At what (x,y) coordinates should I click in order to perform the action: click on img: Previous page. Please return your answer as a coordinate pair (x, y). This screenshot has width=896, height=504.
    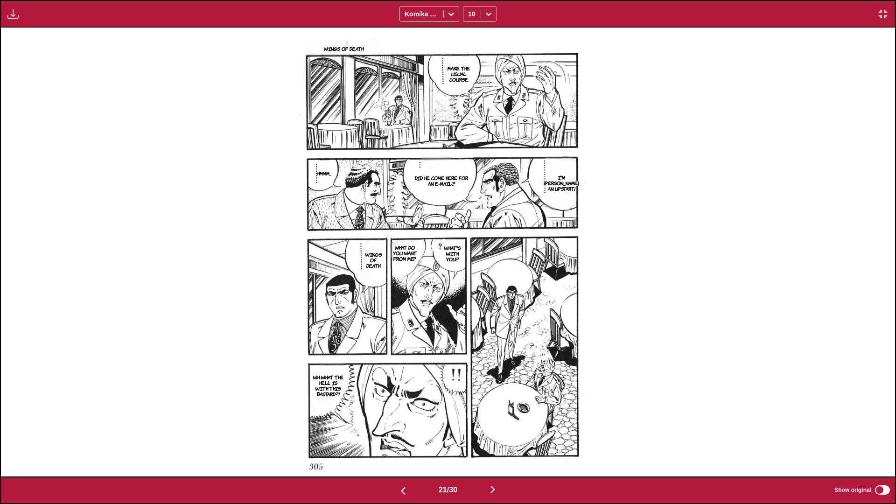
    Looking at the image, I should click on (403, 491).